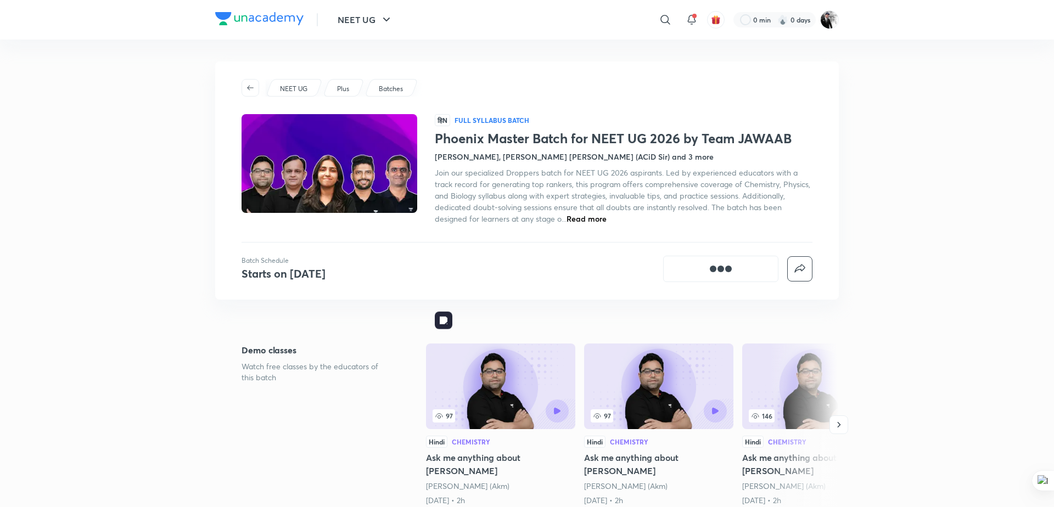  I want to click on img: Thumbnail, so click(329, 164).